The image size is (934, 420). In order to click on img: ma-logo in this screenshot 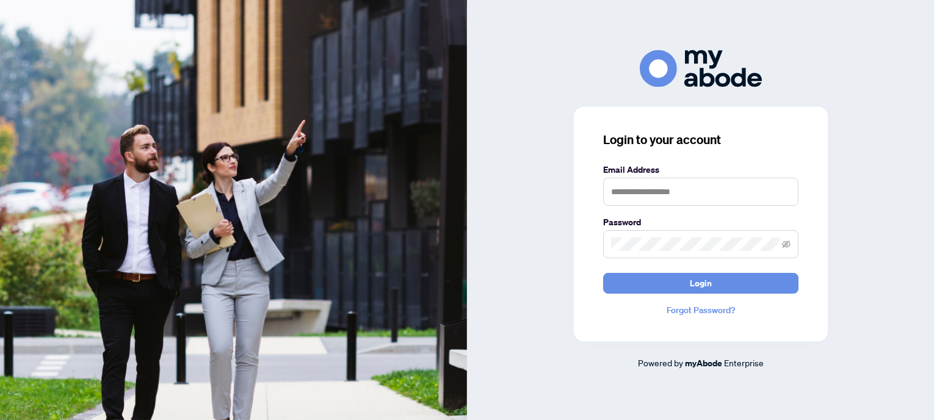, I will do `click(701, 68)`.